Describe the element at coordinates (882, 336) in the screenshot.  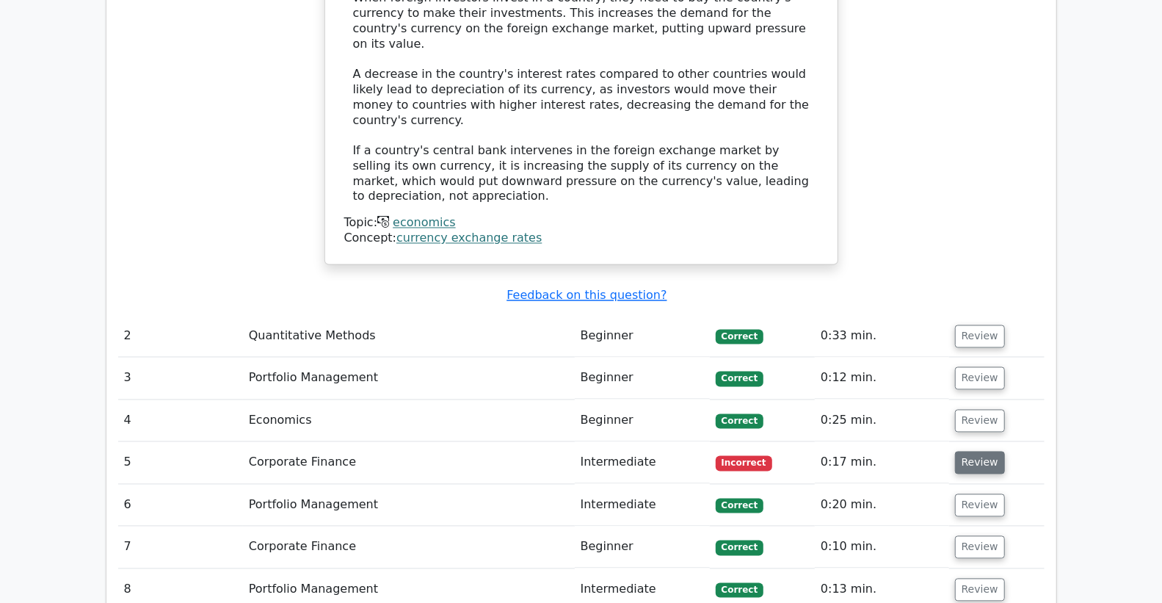
I see `td: 0:33 min.` at that location.